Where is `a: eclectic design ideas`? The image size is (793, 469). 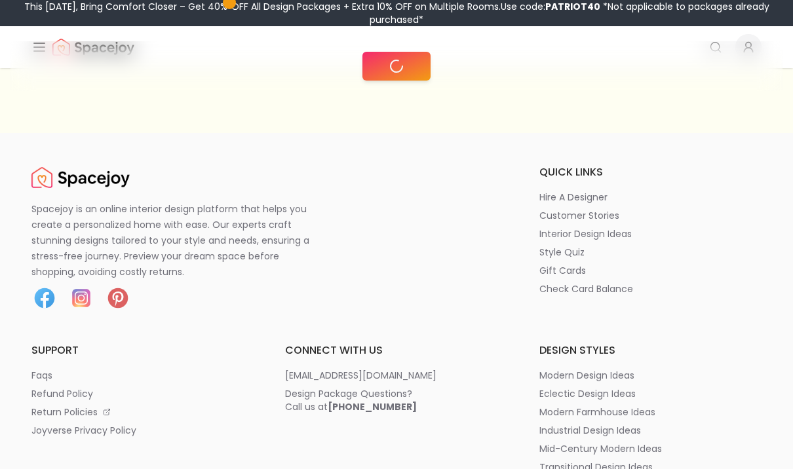
a: eclectic design ideas is located at coordinates (650, 394).